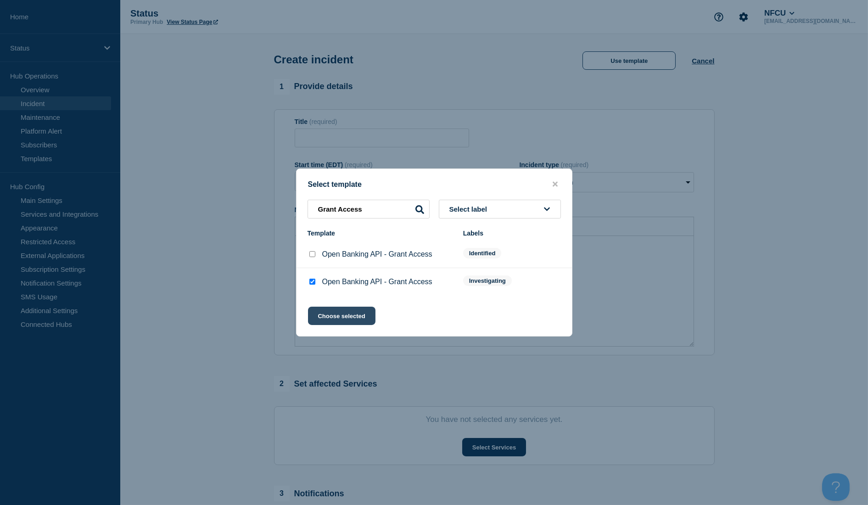 This screenshot has height=505, width=868. What do you see at coordinates (470, 209) in the screenshot?
I see `span: Select label` at bounding box center [470, 209].